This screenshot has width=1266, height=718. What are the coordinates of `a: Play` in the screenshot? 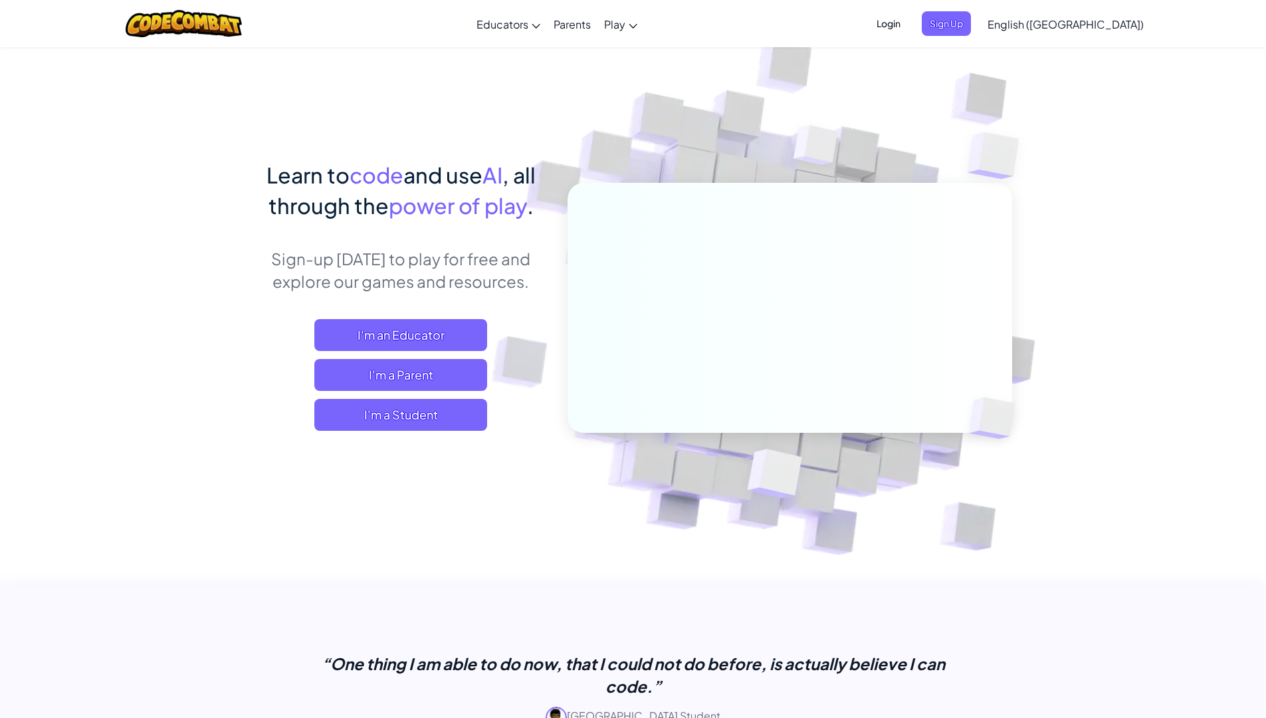 It's located at (621, 24).